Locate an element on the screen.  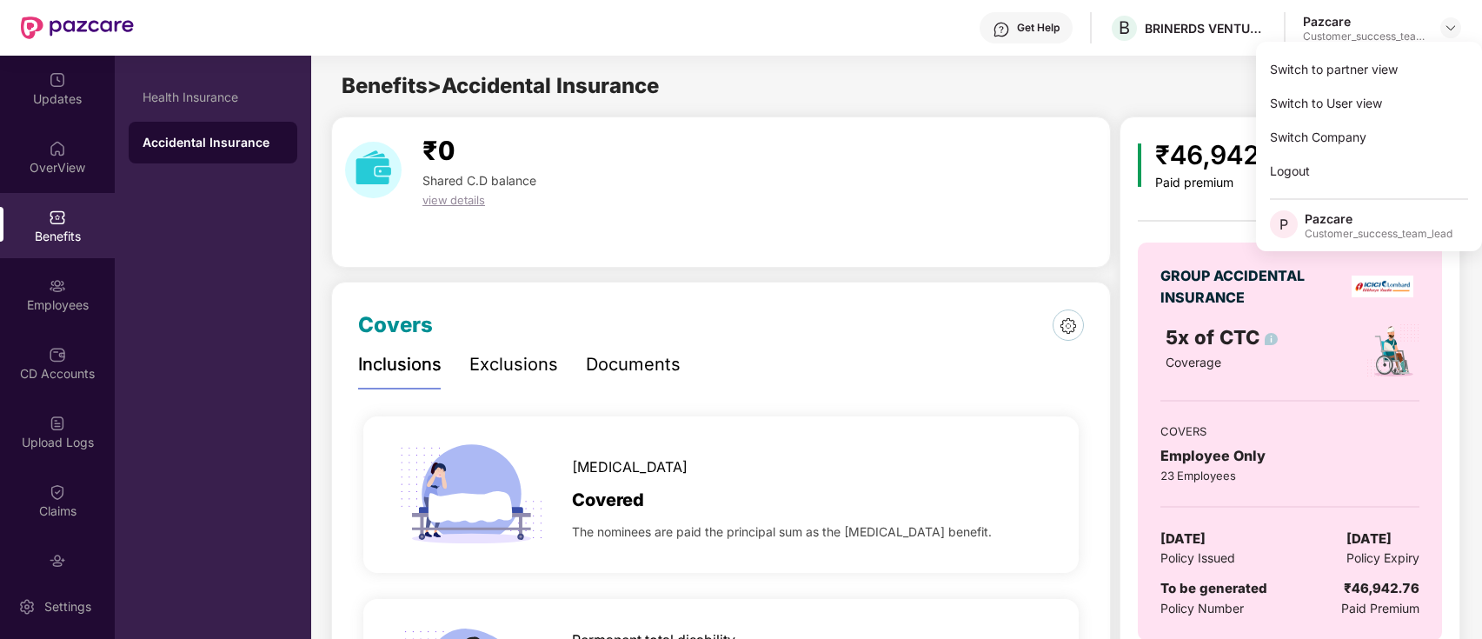
div: Employee Only is located at coordinates (1290, 455).